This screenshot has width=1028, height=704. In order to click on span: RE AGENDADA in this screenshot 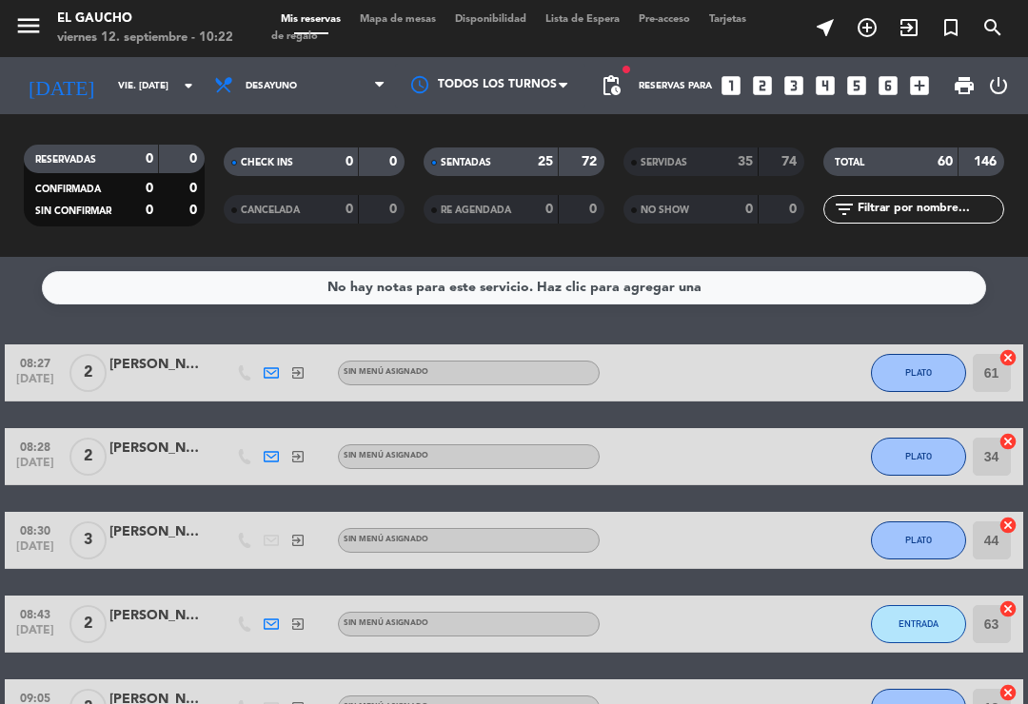, I will do `click(476, 210)`.